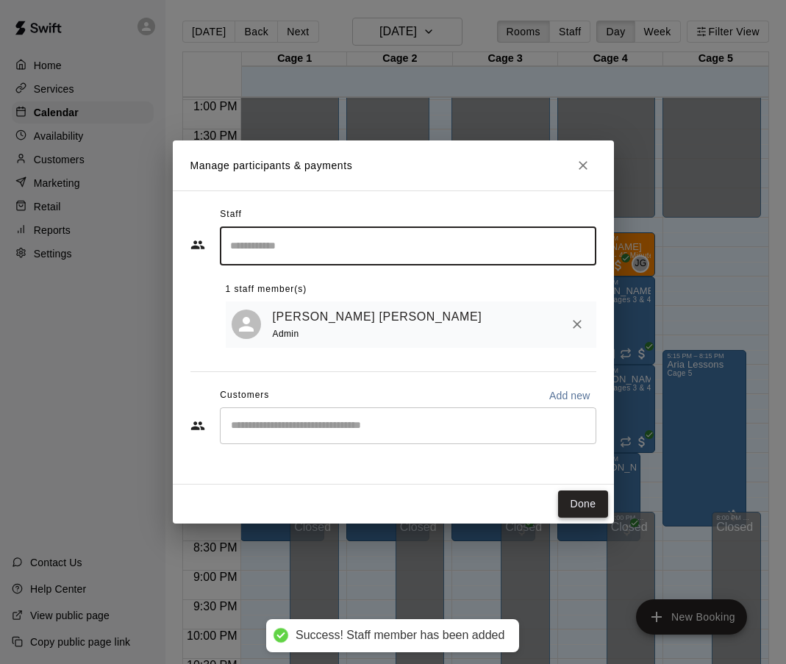 Image resolution: width=786 pixels, height=664 pixels. What do you see at coordinates (408, 246) in the screenshot?
I see `div: Search staff` at bounding box center [408, 246].